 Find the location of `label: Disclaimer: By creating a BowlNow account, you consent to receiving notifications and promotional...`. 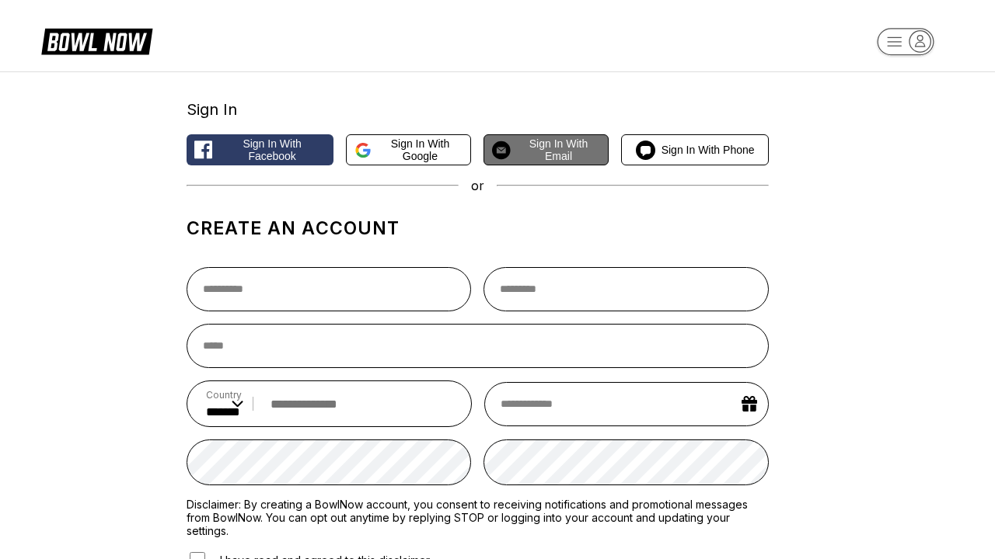

label: Disclaimer: By creating a BowlNow account, you consent to receiving notifications and promotional... is located at coordinates (477, 517).